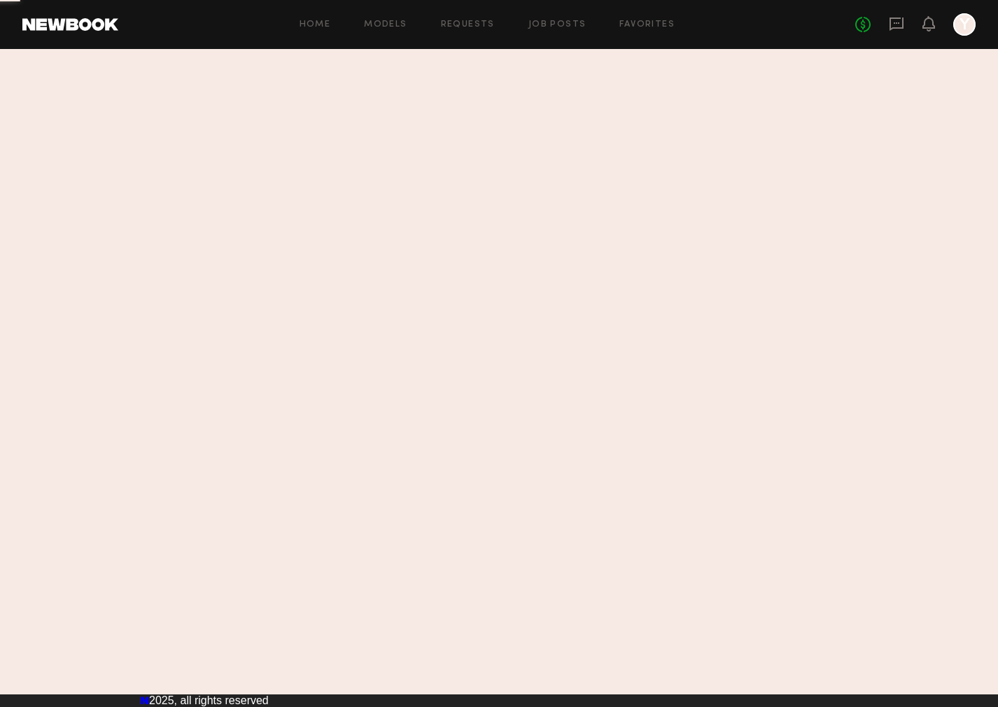 The height and width of the screenshot is (707, 998). What do you see at coordinates (385, 24) in the screenshot?
I see `a: Models` at bounding box center [385, 24].